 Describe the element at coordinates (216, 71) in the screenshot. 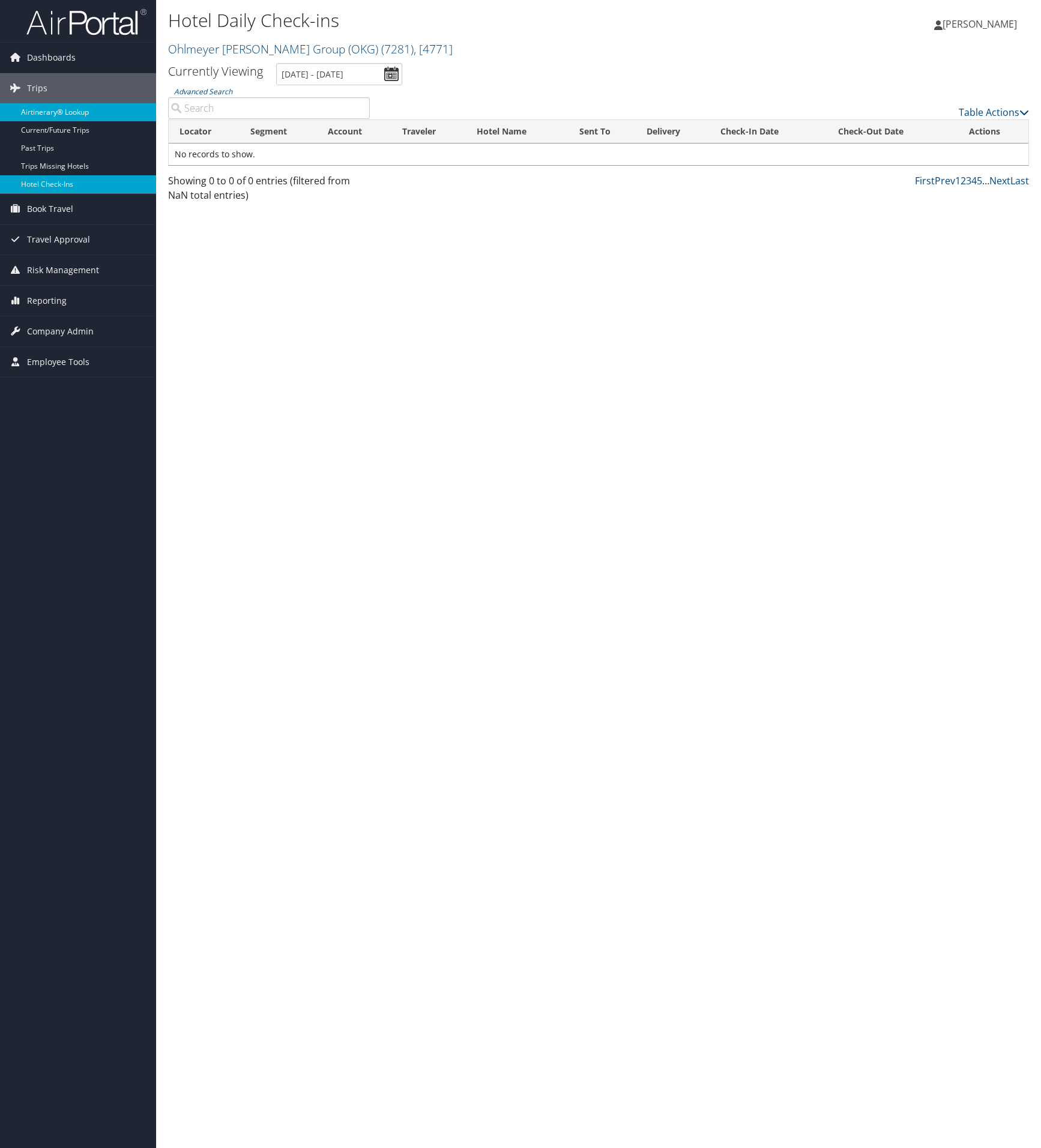

I see `h3: Currently Viewing` at that location.